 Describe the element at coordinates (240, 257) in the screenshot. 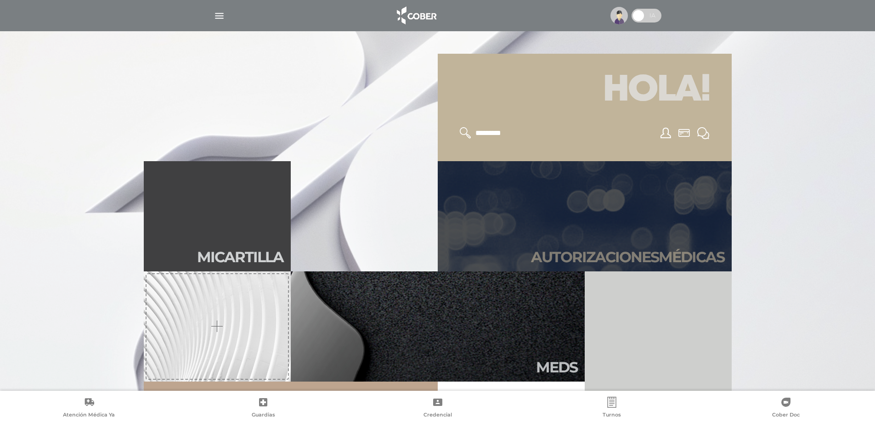

I see `h2: Mi car tilla` at that location.